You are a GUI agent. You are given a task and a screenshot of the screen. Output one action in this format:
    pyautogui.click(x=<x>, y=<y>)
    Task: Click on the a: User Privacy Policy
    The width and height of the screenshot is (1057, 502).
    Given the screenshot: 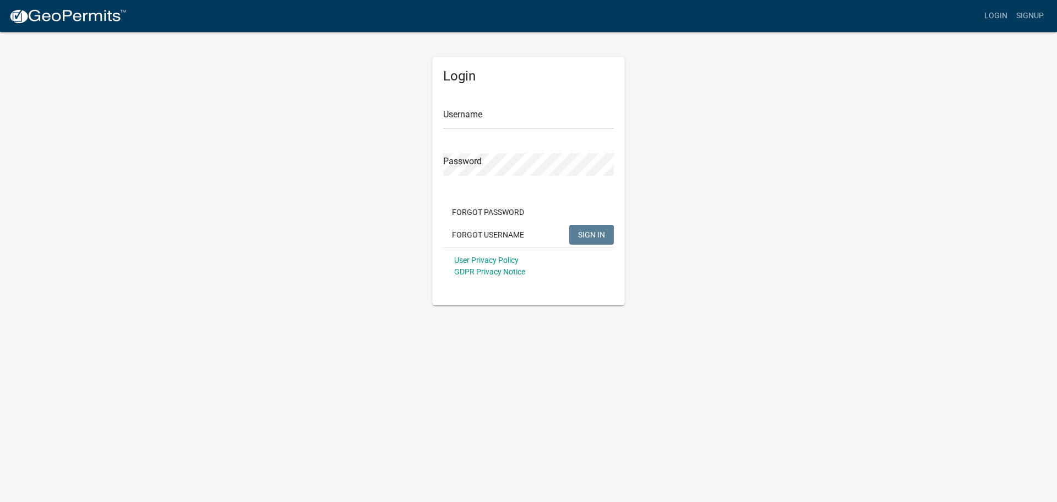 What is the action you would take?
    pyautogui.click(x=486, y=260)
    